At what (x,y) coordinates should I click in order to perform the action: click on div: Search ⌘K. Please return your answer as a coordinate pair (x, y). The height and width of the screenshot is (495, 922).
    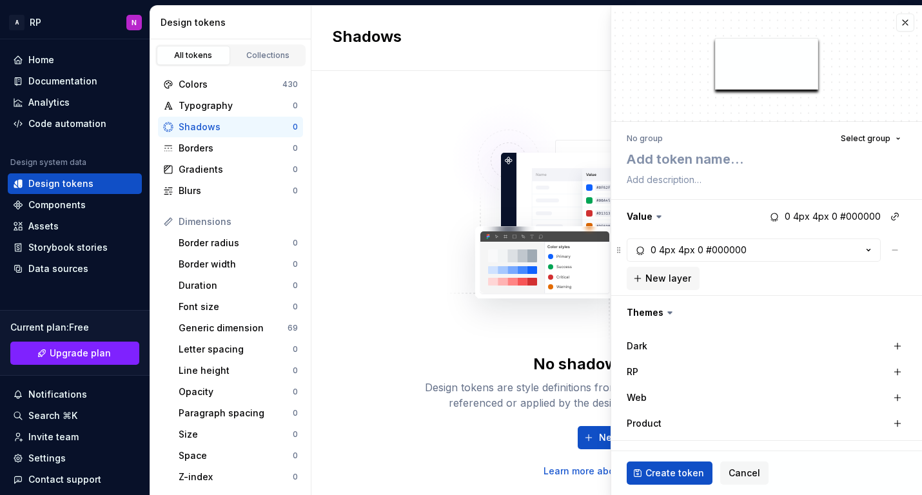
    Looking at the image, I should click on (53, 416).